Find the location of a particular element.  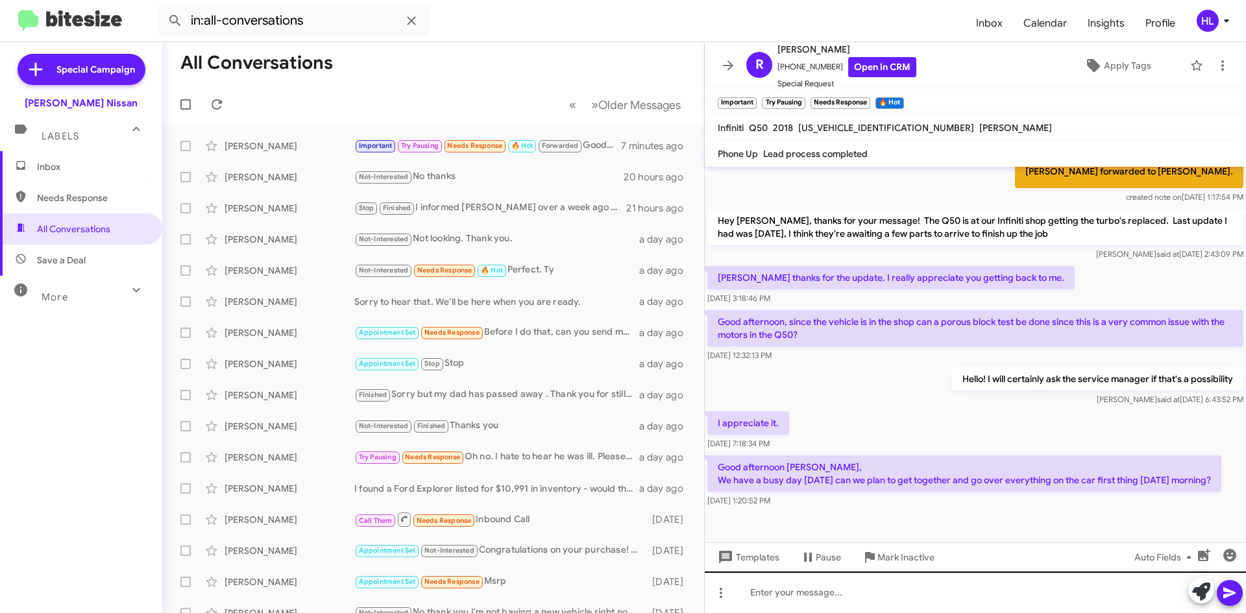

small: Try Pausing is located at coordinates (783, 103).